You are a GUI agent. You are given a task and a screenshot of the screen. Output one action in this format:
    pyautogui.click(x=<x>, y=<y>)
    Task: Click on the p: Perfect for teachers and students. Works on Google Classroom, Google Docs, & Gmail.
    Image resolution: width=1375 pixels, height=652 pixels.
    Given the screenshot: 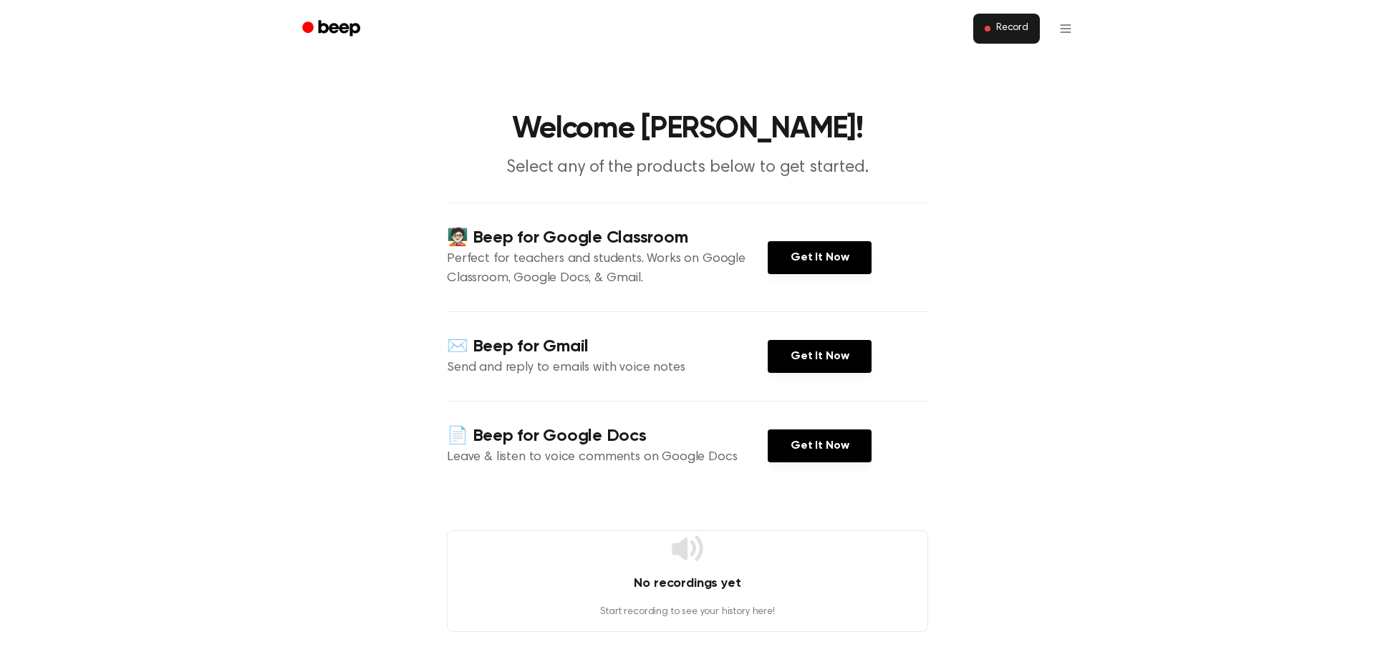 What is the action you would take?
    pyautogui.click(x=607, y=269)
    